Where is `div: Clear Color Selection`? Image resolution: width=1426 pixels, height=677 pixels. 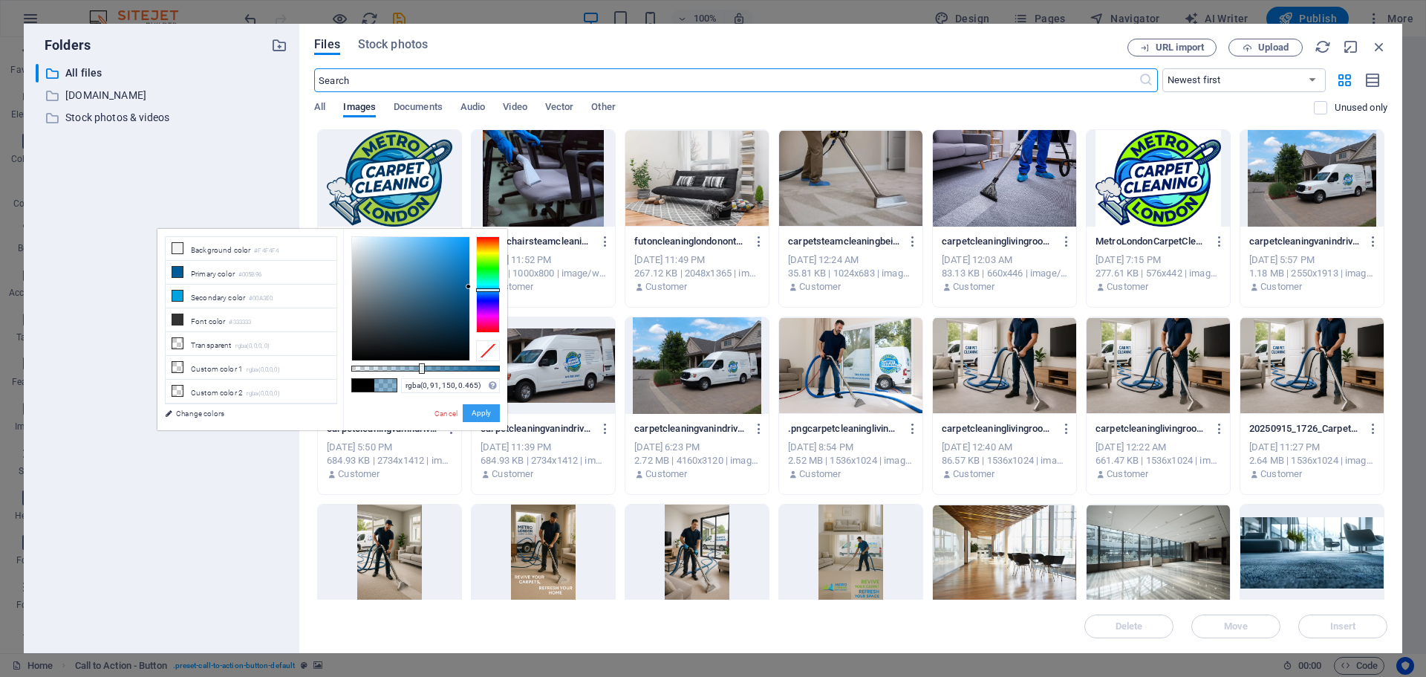 div: Clear Color Selection is located at coordinates (488, 351).